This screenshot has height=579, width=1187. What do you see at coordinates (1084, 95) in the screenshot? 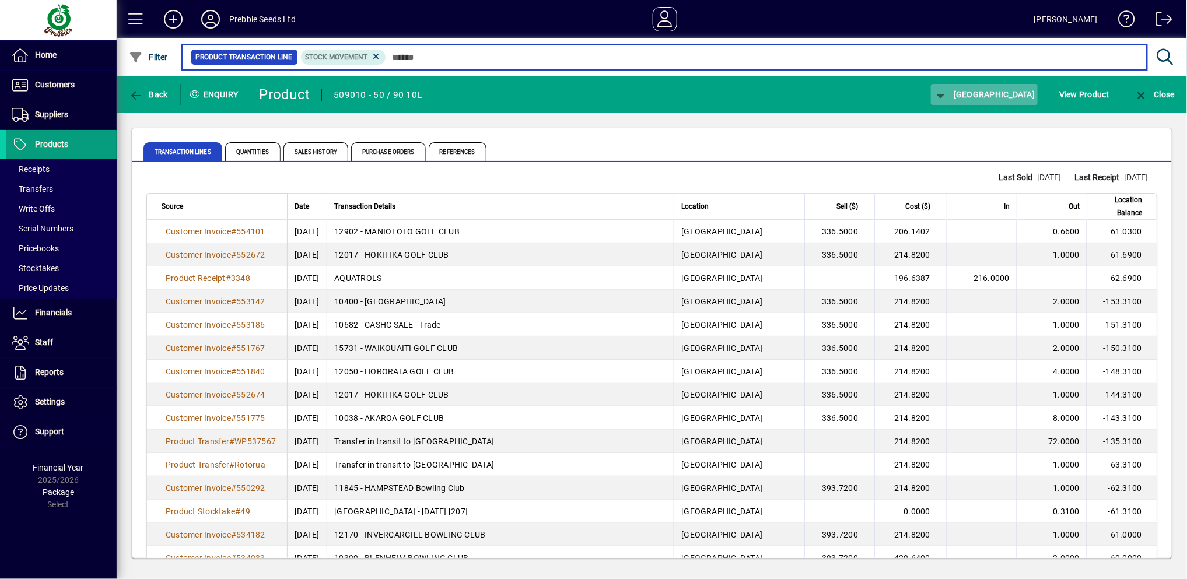
I see `button: View Product` at bounding box center [1084, 95].